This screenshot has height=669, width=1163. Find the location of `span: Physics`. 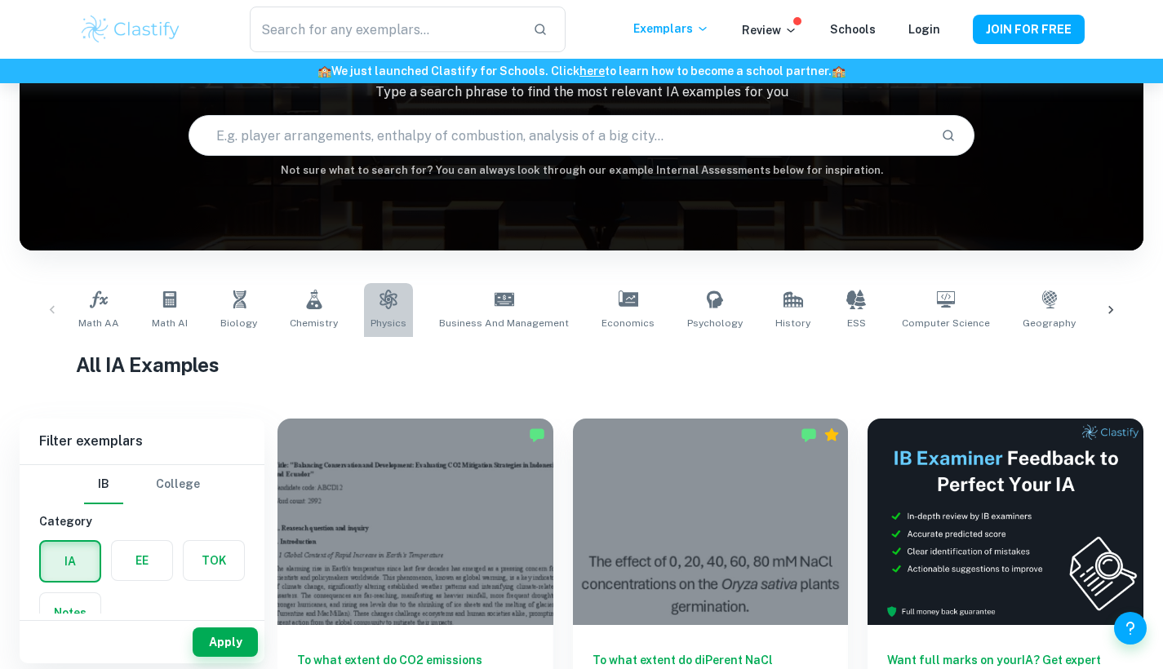

span: Physics is located at coordinates (389, 323).